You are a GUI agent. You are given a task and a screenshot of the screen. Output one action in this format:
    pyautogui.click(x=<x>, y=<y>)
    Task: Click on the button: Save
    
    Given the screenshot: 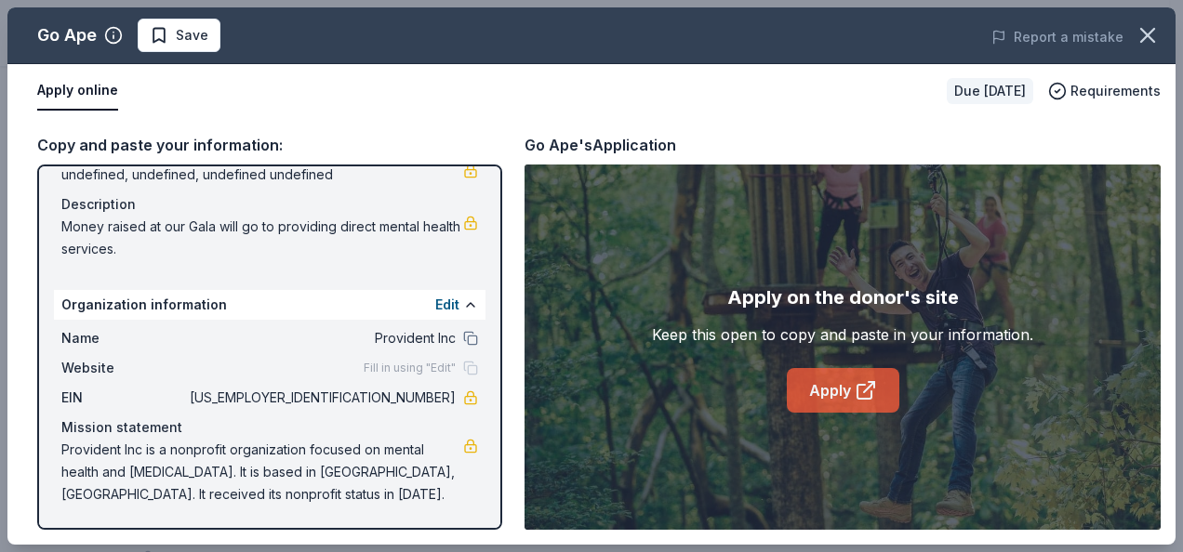 What is the action you would take?
    pyautogui.click(x=179, y=35)
    